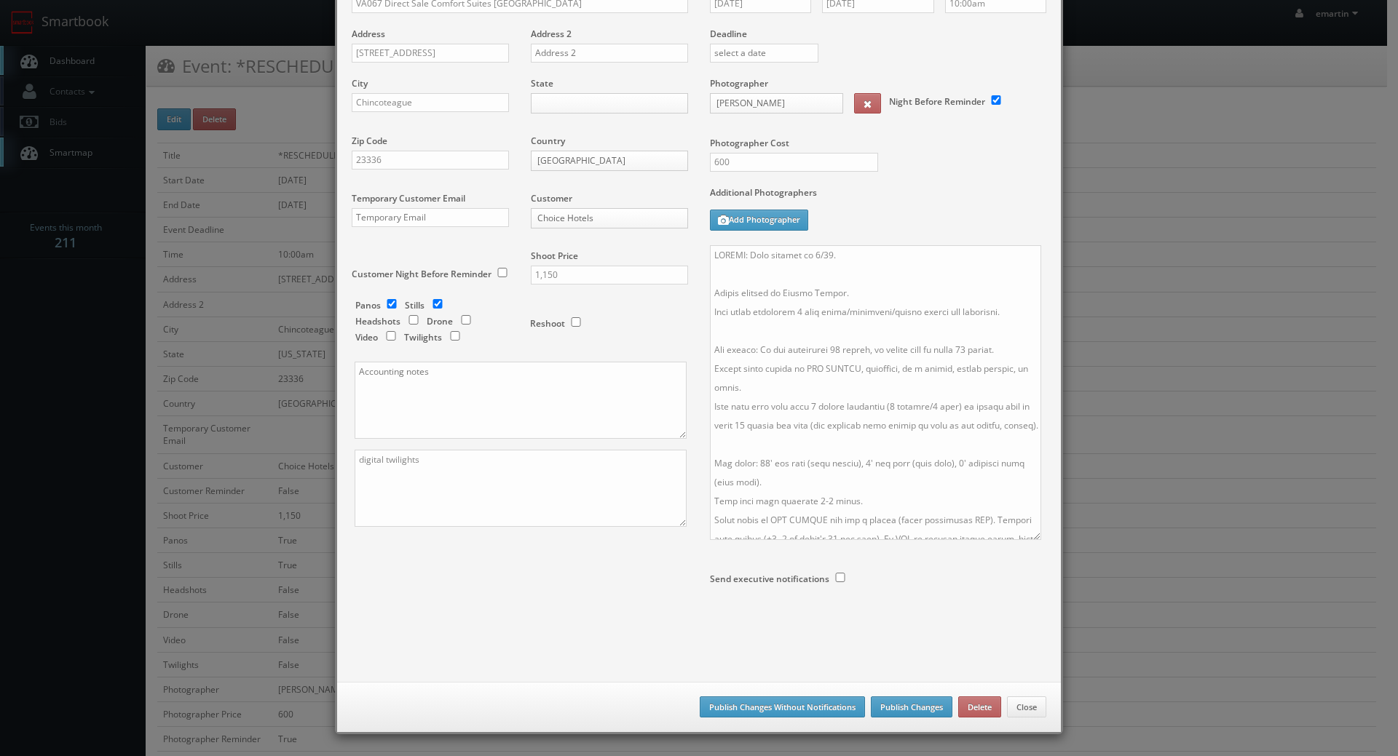 The image size is (1398, 756). Describe the element at coordinates (542, 83) in the screenshot. I see `label: State` at that location.